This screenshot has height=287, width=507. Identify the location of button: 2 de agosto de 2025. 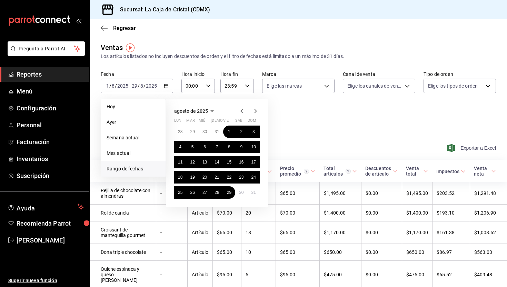
(241, 132).